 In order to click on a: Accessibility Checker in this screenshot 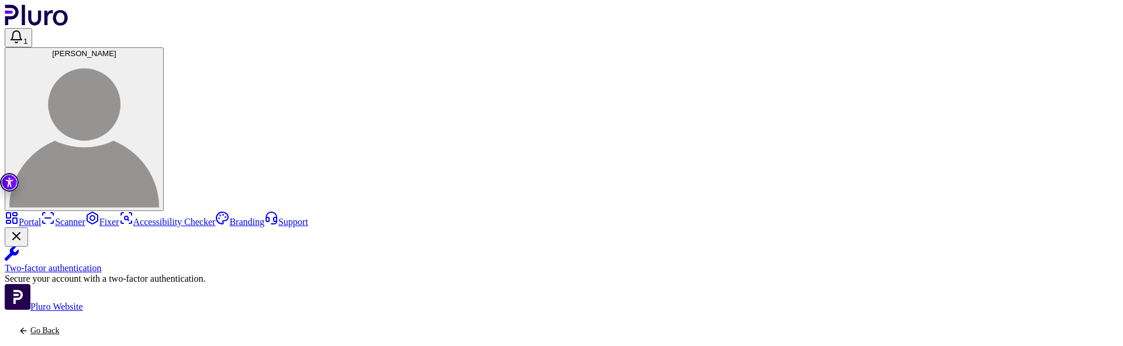, I will do `click(167, 222)`.